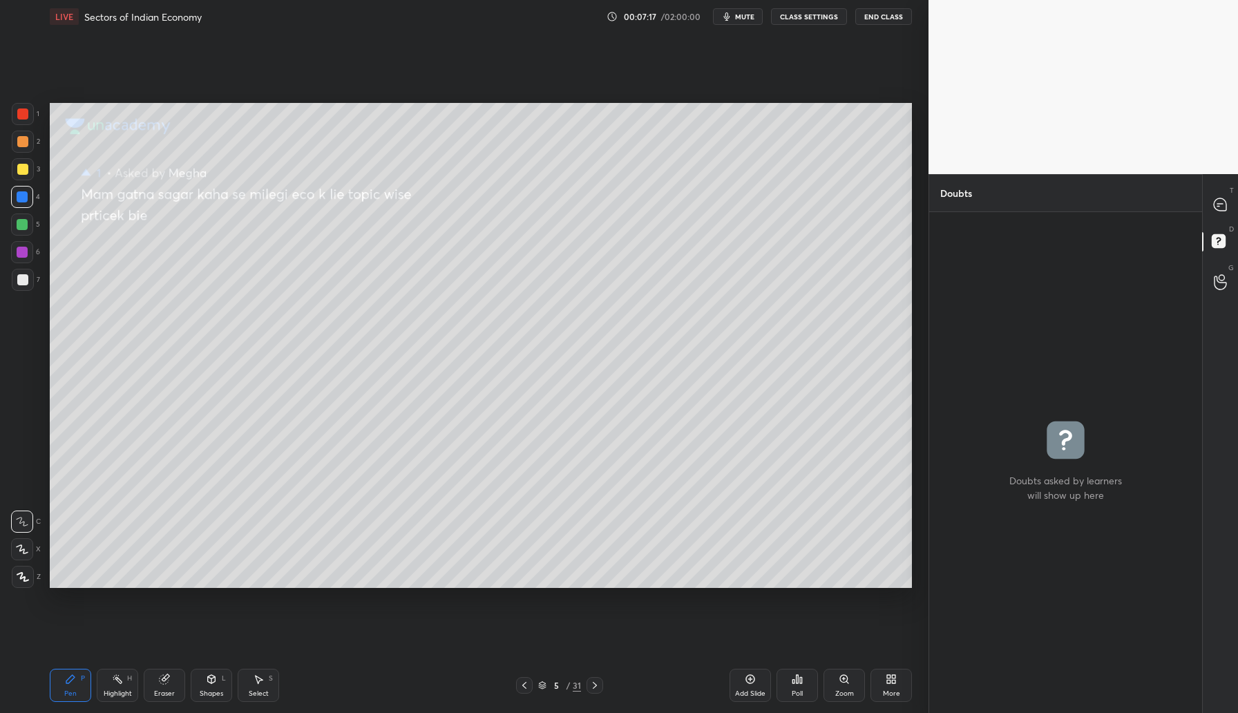 The image size is (1238, 713). What do you see at coordinates (26, 549) in the screenshot?
I see `div: X` at bounding box center [26, 549].